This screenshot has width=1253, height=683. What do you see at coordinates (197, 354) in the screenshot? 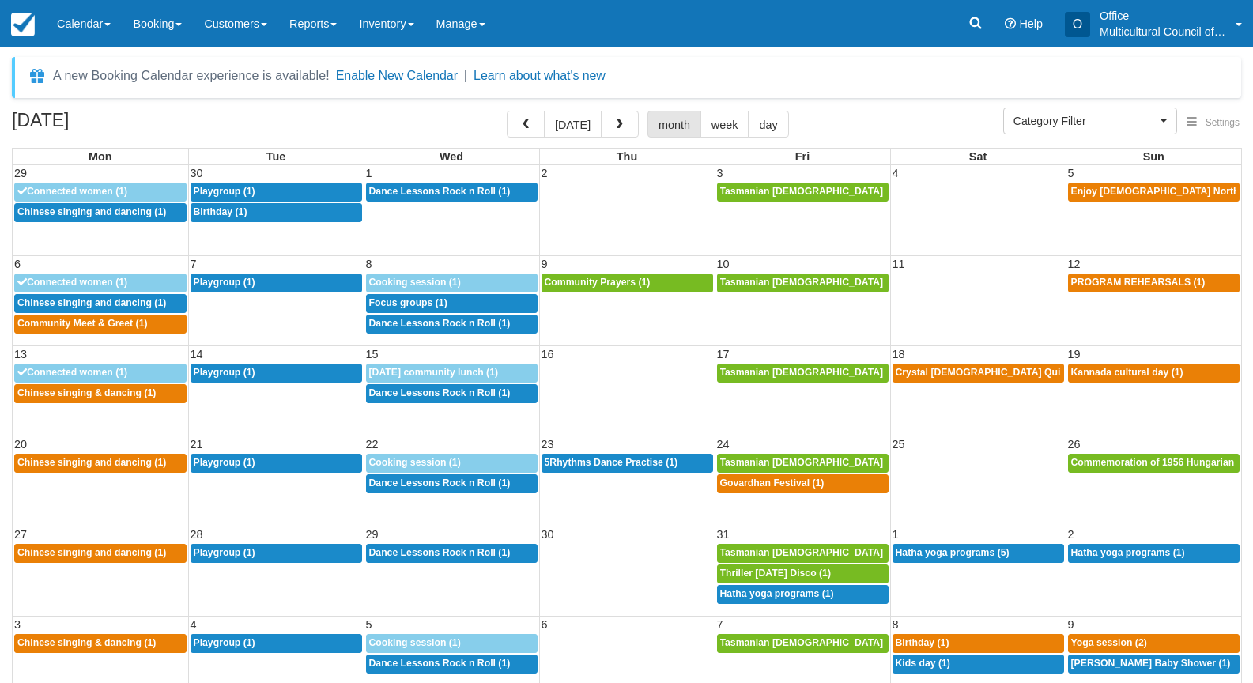
I see `span: 14` at bounding box center [197, 354].